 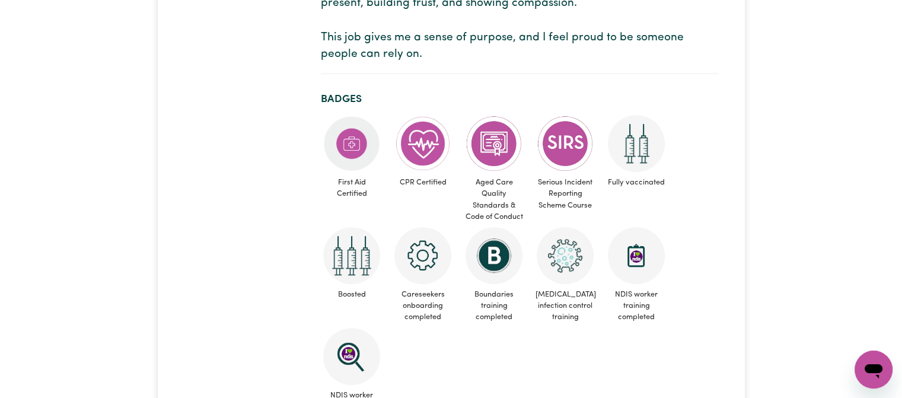 What do you see at coordinates (637, 256) in the screenshot?
I see `img: CS Academy: Introduction to NDIS Worker Training course completed` at bounding box center [637, 256].